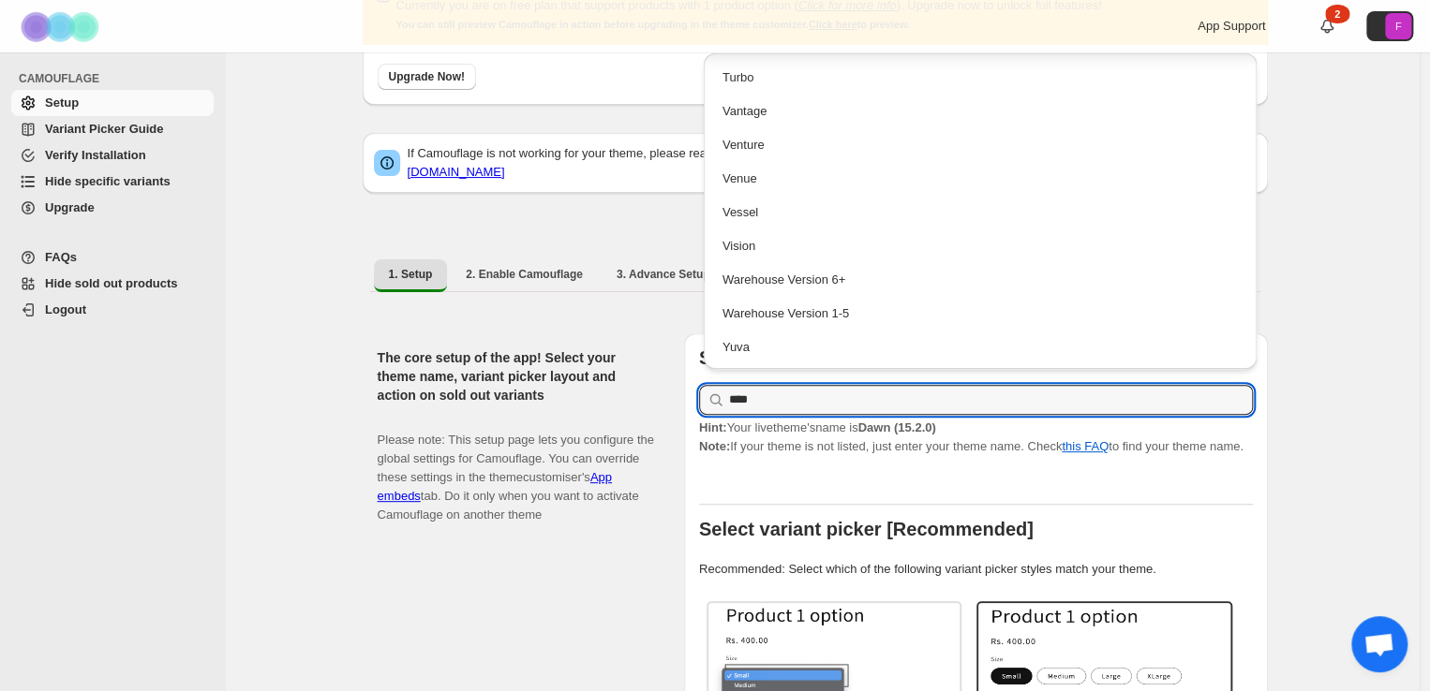 Image resolution: width=1430 pixels, height=691 pixels. What do you see at coordinates (1231, 25) in the screenshot?
I see `span: App Support` at bounding box center [1231, 25].